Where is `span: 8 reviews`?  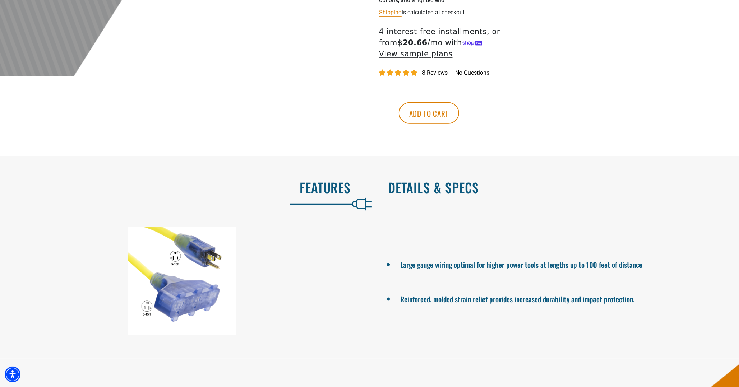
span: 8 reviews is located at coordinates (435, 73).